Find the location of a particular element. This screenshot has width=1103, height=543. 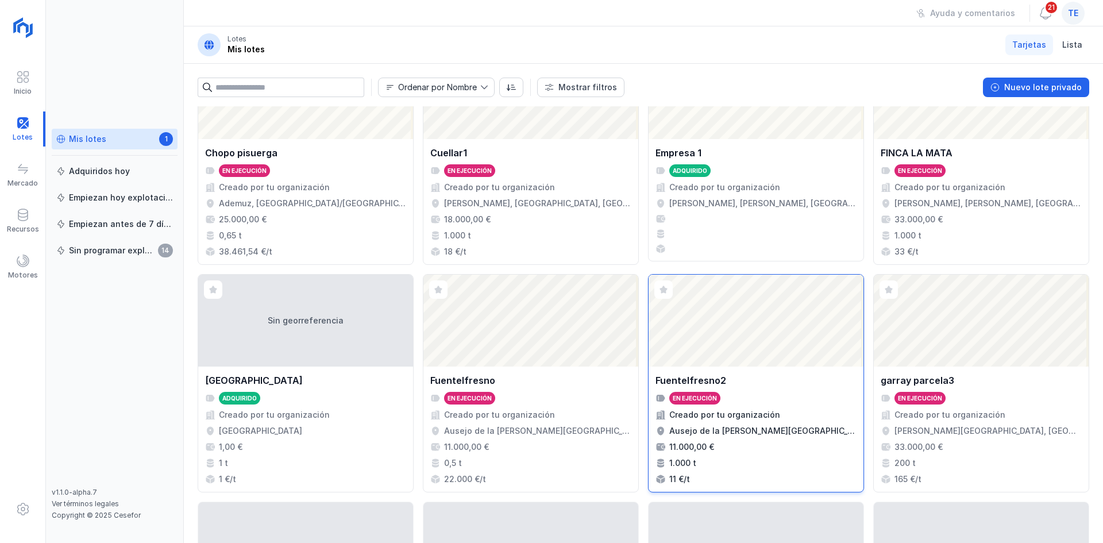

div: Sin georreferencia is located at coordinates (306, 321).